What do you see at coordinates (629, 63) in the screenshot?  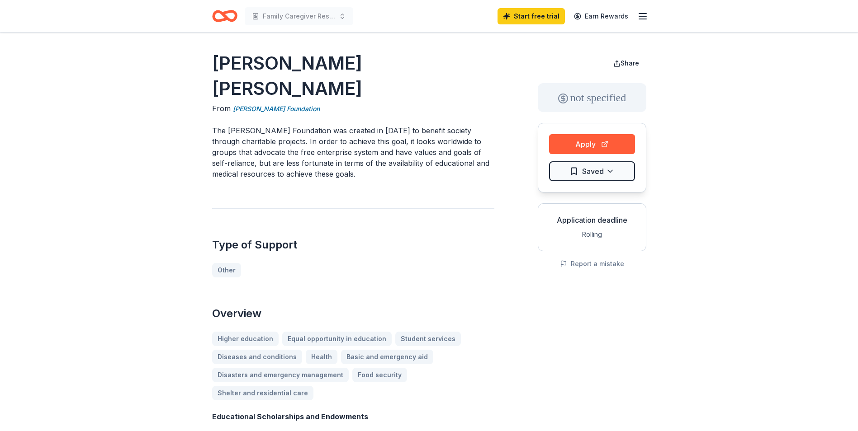 I see `span: Share` at bounding box center [629, 63].